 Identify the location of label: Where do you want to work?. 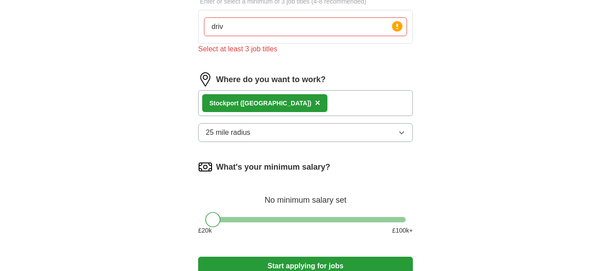
(271, 80).